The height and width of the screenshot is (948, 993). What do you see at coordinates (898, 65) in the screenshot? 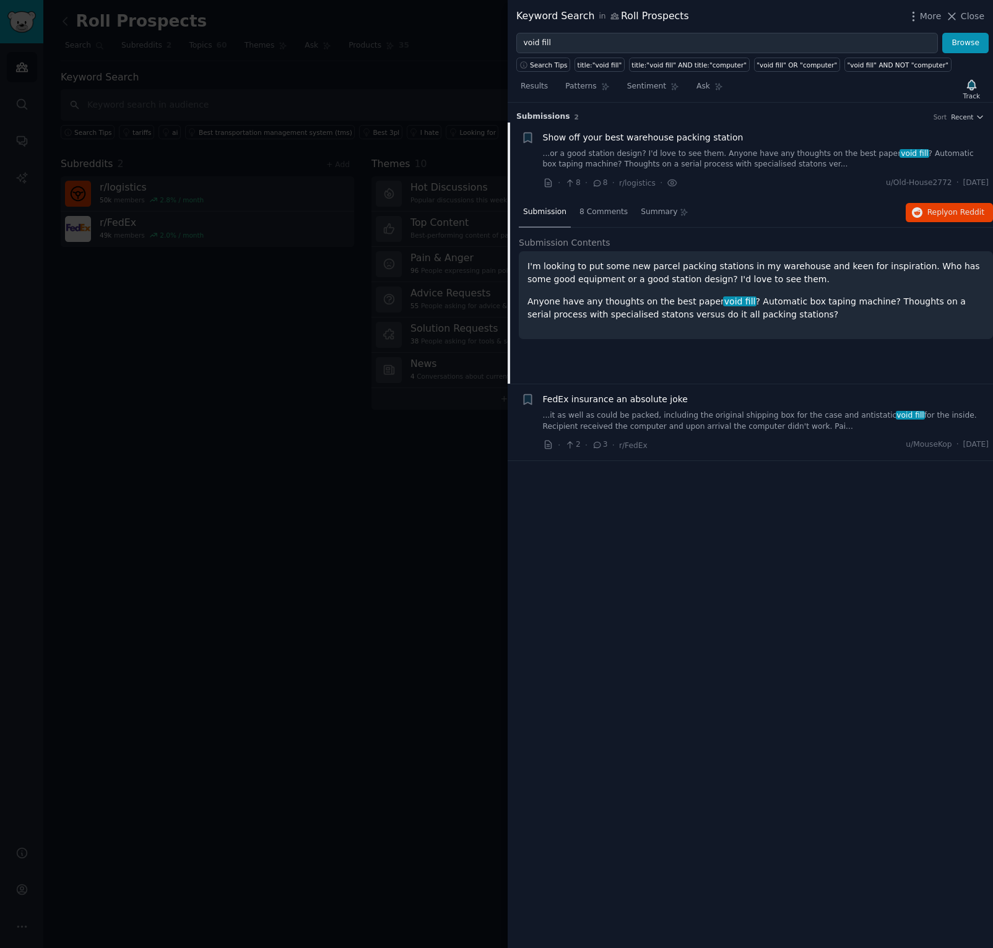
I see `div: "void fill" AND NOT "computer"` at bounding box center [898, 65].